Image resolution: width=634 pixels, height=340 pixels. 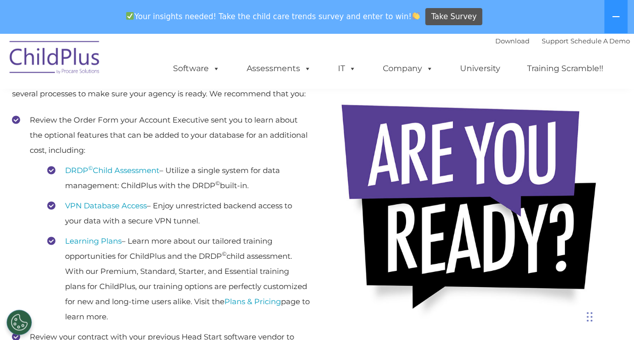 I want to click on a: Download, so click(x=512, y=41).